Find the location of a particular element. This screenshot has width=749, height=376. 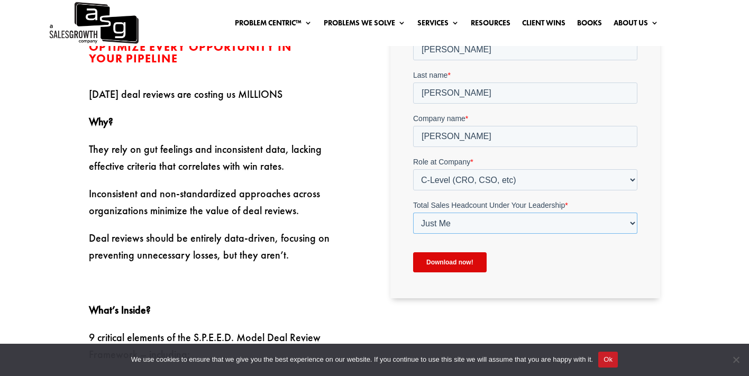

p: Deal reviews should be entirely data-driven, focusing on preventing unnecessary losses, but they ... is located at coordinates (224, 252).